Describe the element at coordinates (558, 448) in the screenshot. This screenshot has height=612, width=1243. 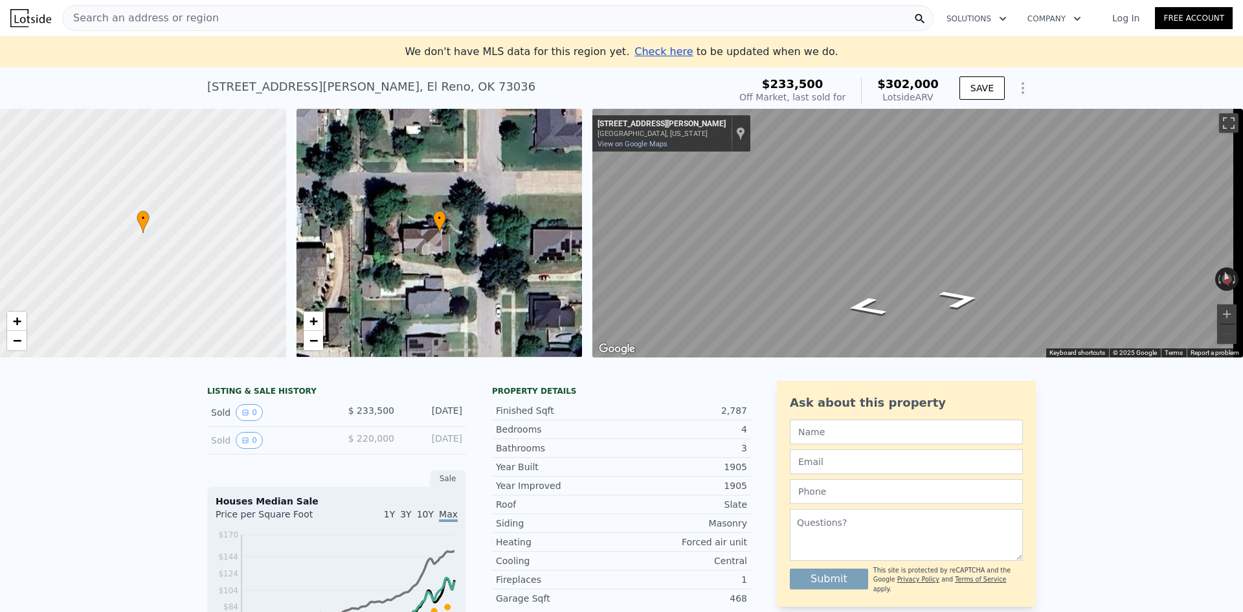
I see `div: Bathrooms` at that location.